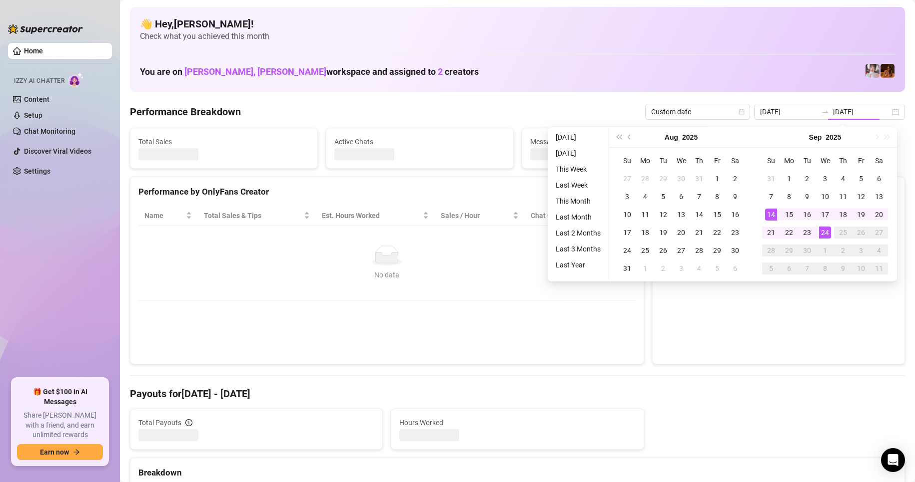  I want to click on a: Setup, so click(33, 115).